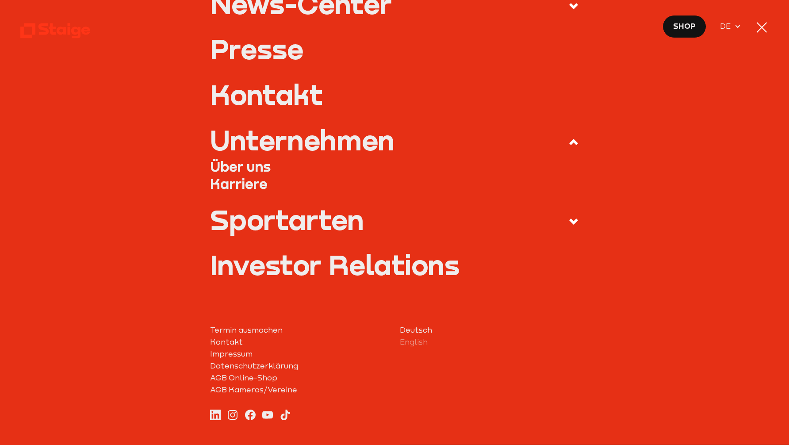  What do you see at coordinates (727, 26) in the screenshot?
I see `span: DE` at bounding box center [727, 26].